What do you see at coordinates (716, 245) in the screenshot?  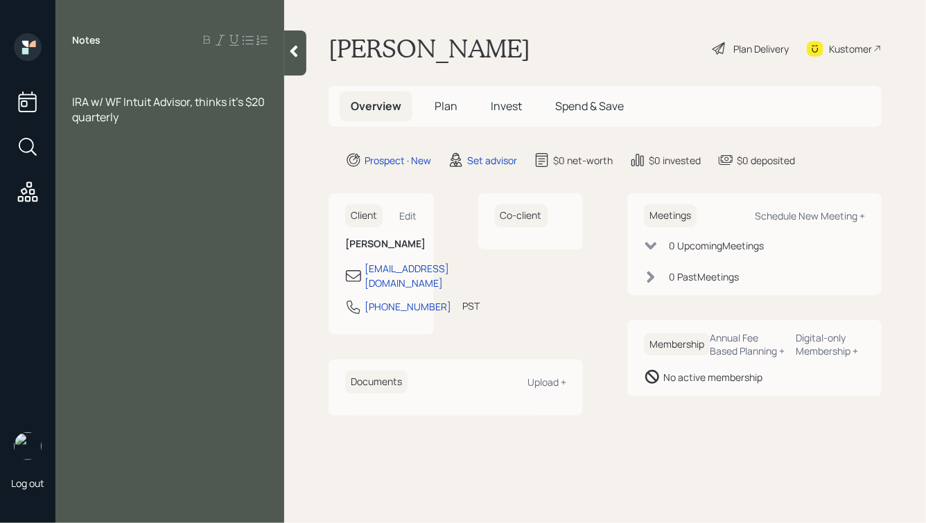 I see `div: 0 Upcoming Meeting s` at bounding box center [716, 245].